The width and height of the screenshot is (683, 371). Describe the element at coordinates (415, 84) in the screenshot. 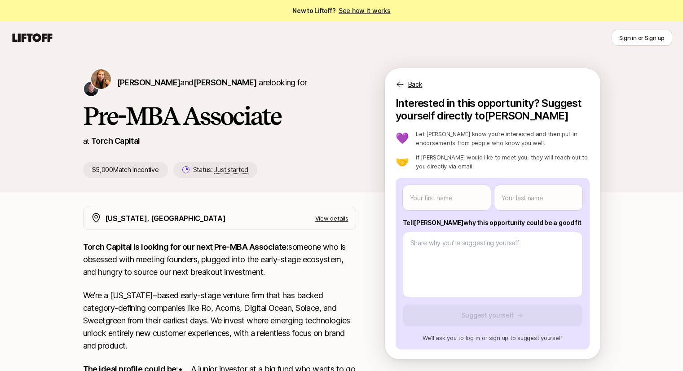

I see `p: Back` at that location.